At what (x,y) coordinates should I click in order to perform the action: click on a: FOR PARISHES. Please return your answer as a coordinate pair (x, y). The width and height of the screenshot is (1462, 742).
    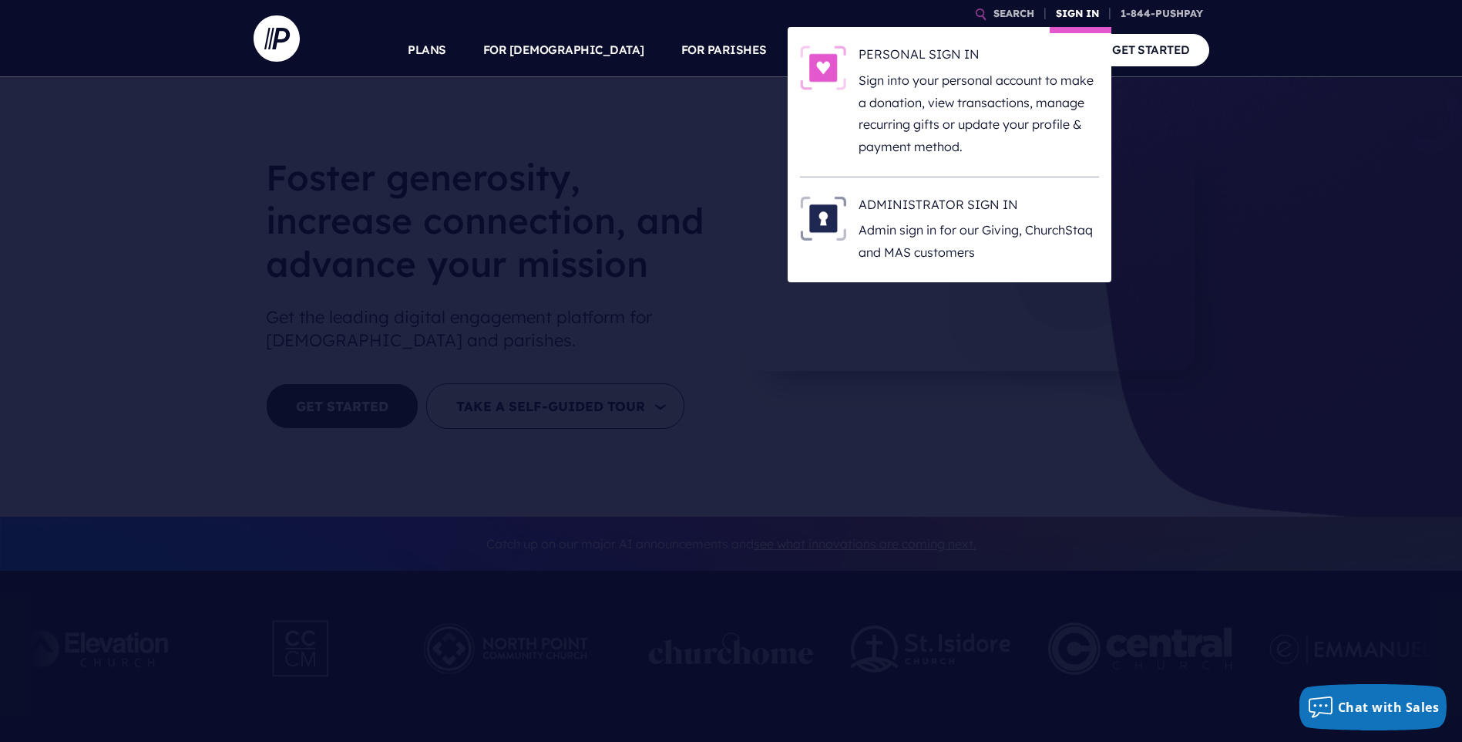
    Looking at the image, I should click on (724, 50).